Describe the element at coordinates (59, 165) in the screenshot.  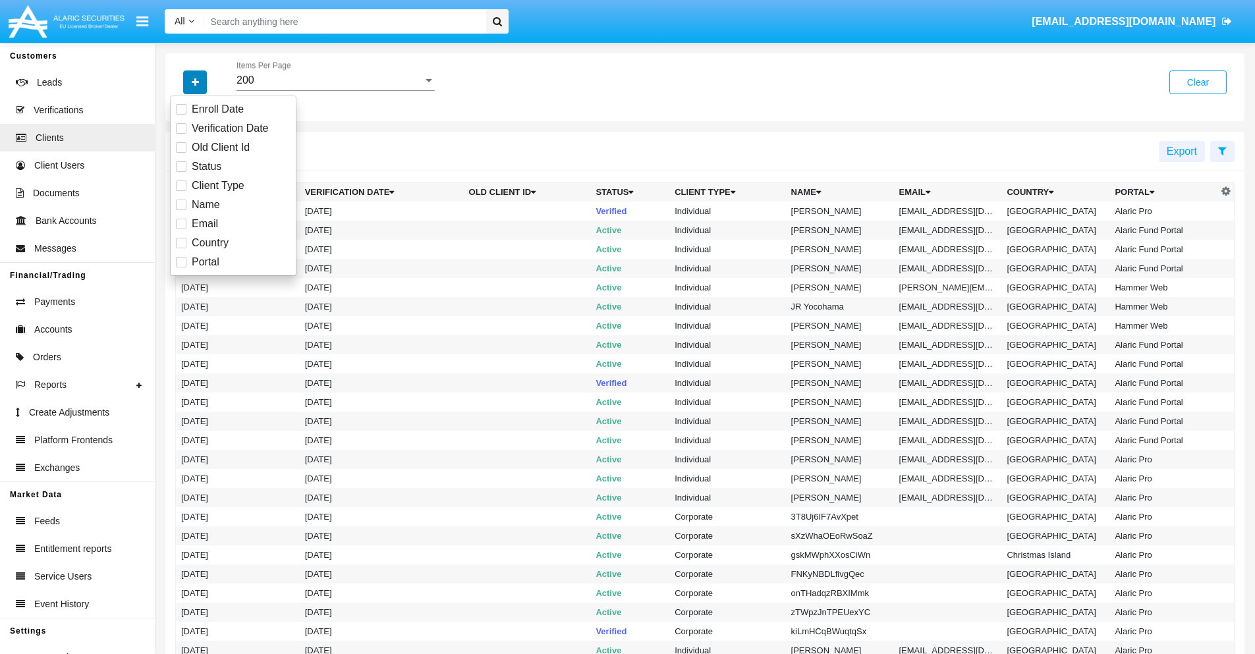
I see `span: Client Users` at that location.